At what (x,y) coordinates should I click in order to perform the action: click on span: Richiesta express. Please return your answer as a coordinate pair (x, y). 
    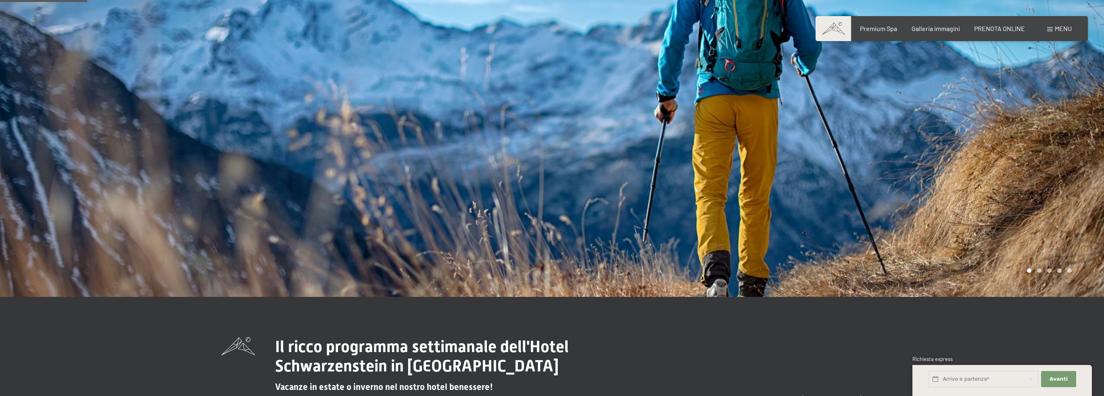
    Looking at the image, I should click on (932, 359).